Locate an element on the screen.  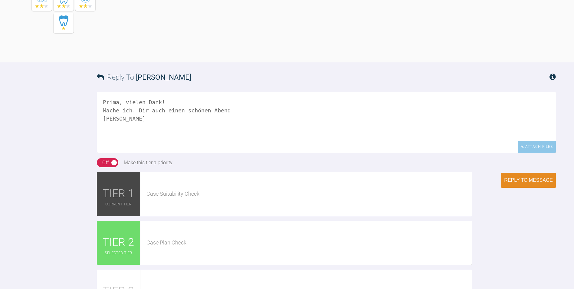
div: Make this tier a priority is located at coordinates (148, 163).